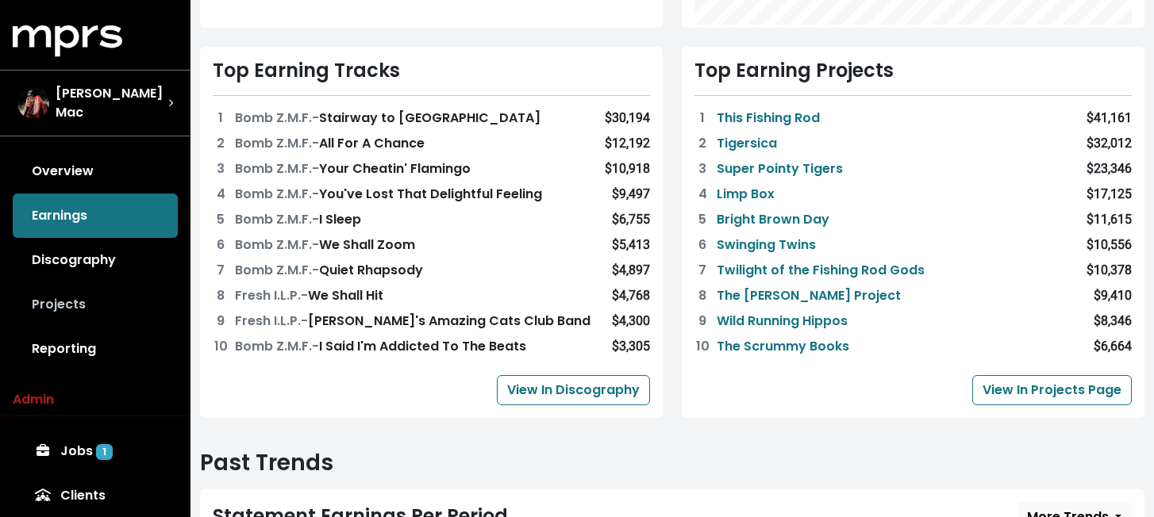 The image size is (1154, 517). I want to click on div: Top Earning Tracks, so click(431, 71).